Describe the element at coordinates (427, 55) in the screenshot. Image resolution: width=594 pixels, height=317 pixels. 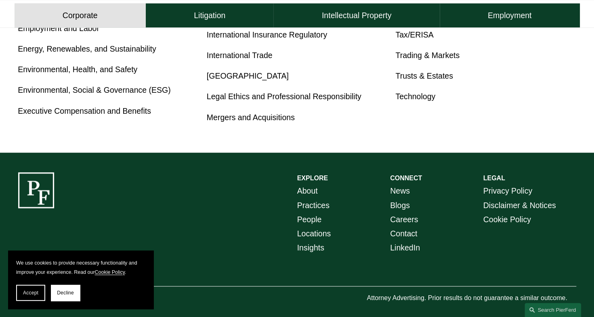
I see `a: Trading & Markets` at that location.